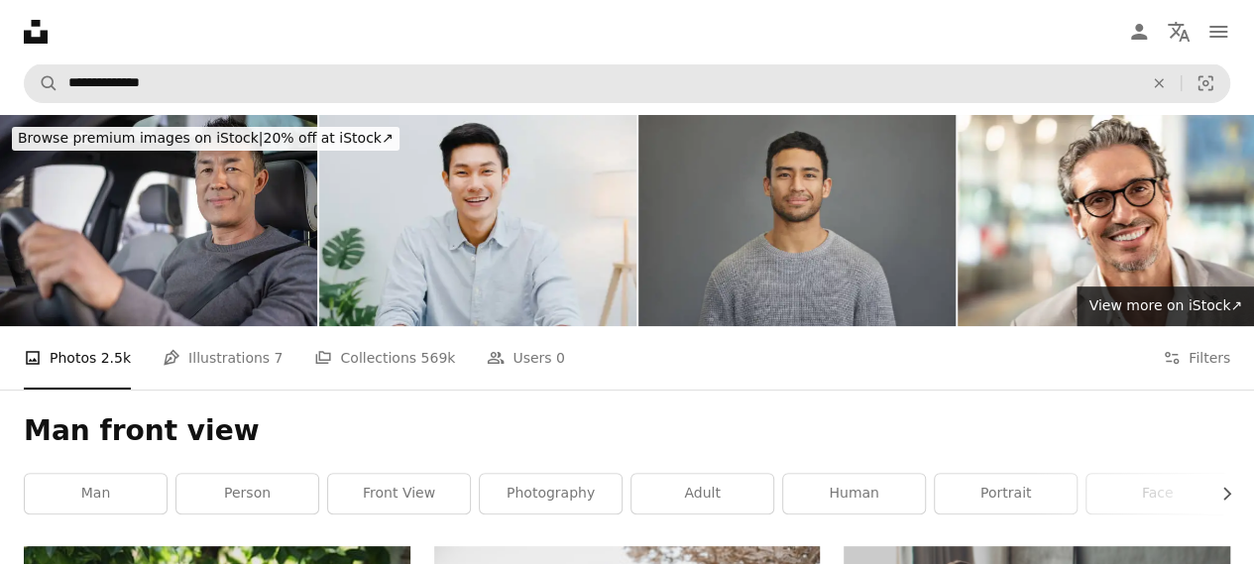 This screenshot has height=564, width=1254. I want to click on span: 569k, so click(437, 358).